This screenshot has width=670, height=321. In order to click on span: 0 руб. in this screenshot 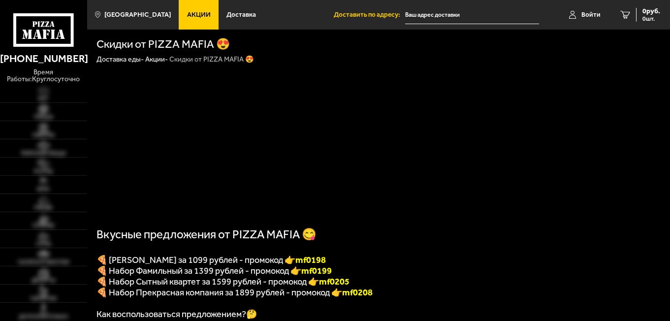, I will do `click(651, 11)`.